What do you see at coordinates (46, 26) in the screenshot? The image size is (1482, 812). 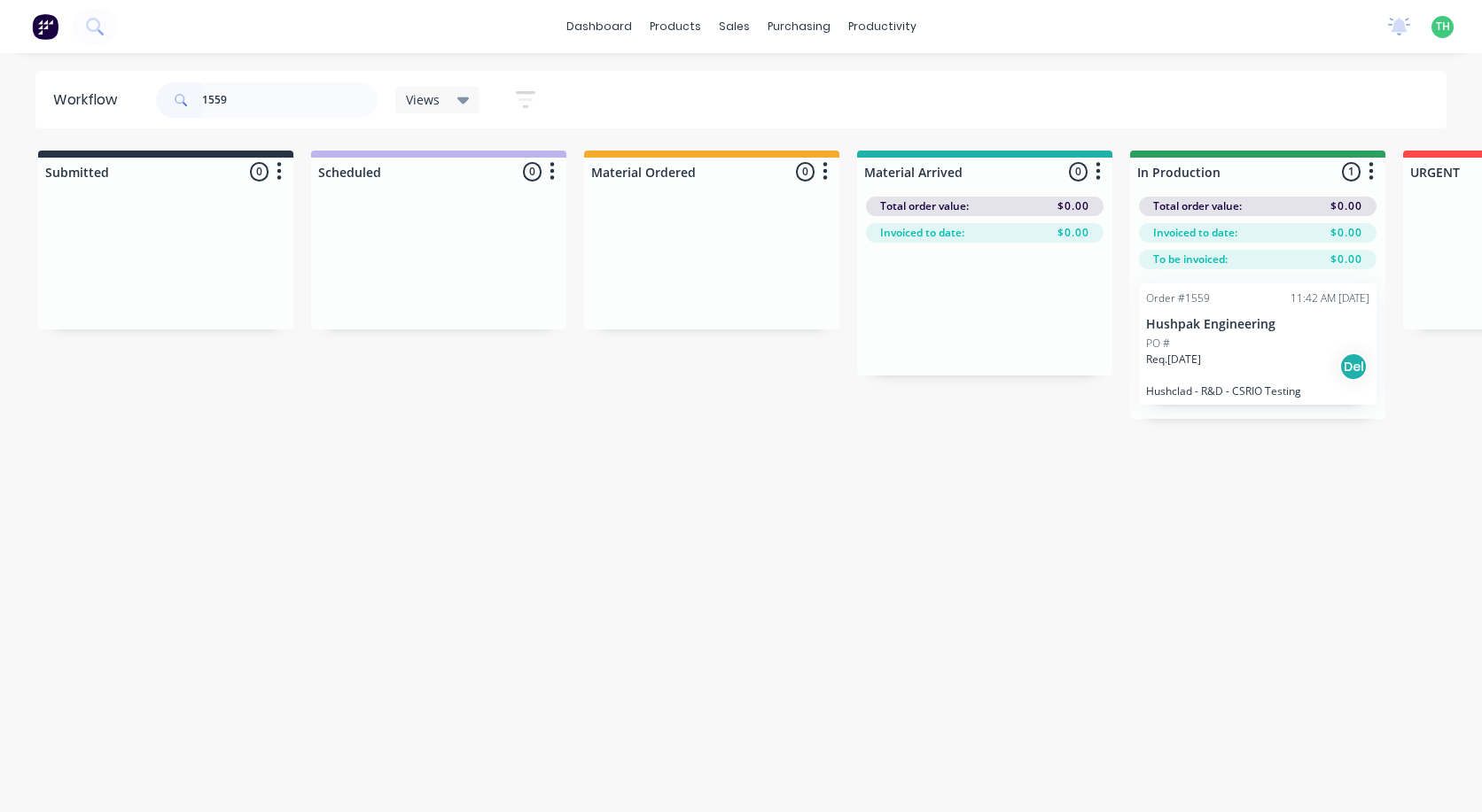 I see `img: Factory` at bounding box center [46, 26].